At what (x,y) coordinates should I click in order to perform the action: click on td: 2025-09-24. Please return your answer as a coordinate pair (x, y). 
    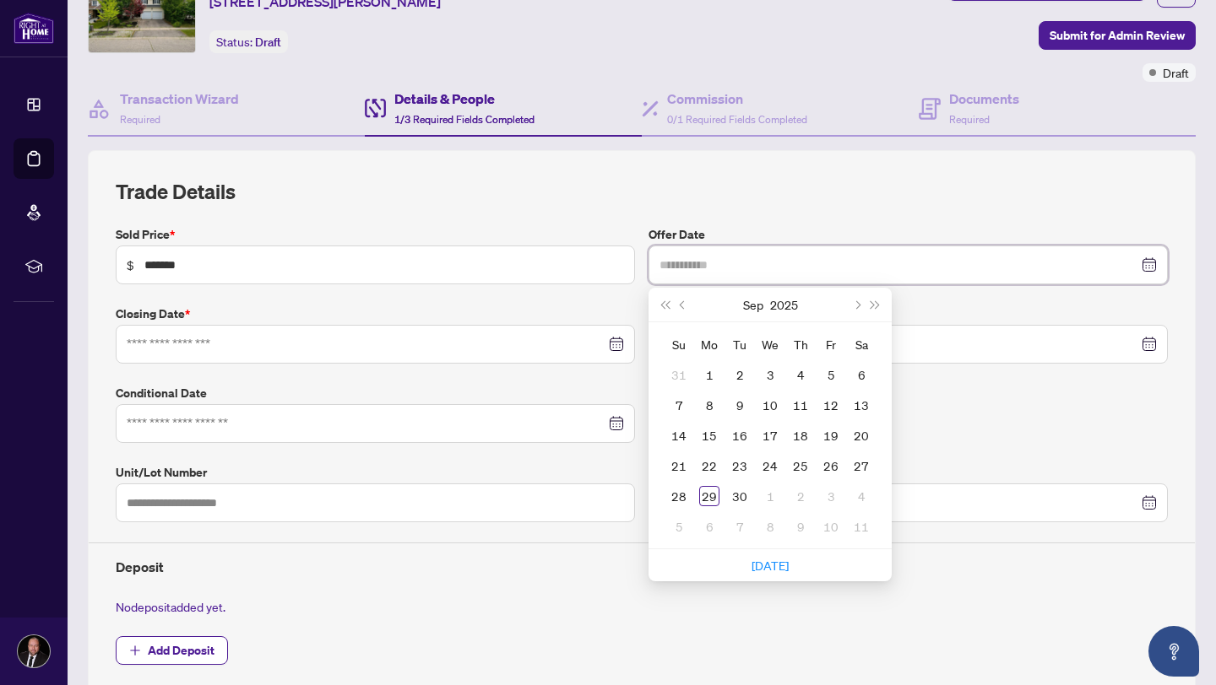
    Looking at the image, I should click on (770, 466).